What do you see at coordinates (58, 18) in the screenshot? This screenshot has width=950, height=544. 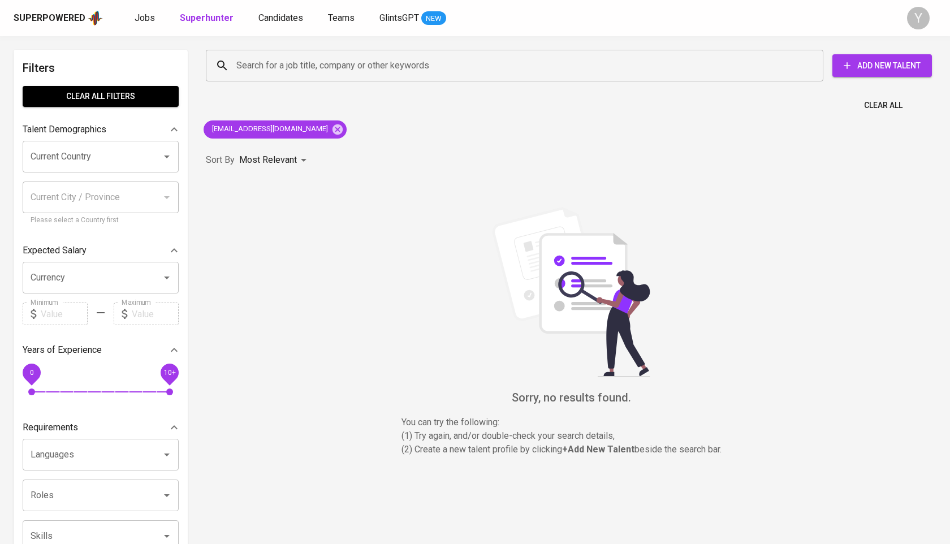 I see `a: Superpoweredapp logo` at bounding box center [58, 18].